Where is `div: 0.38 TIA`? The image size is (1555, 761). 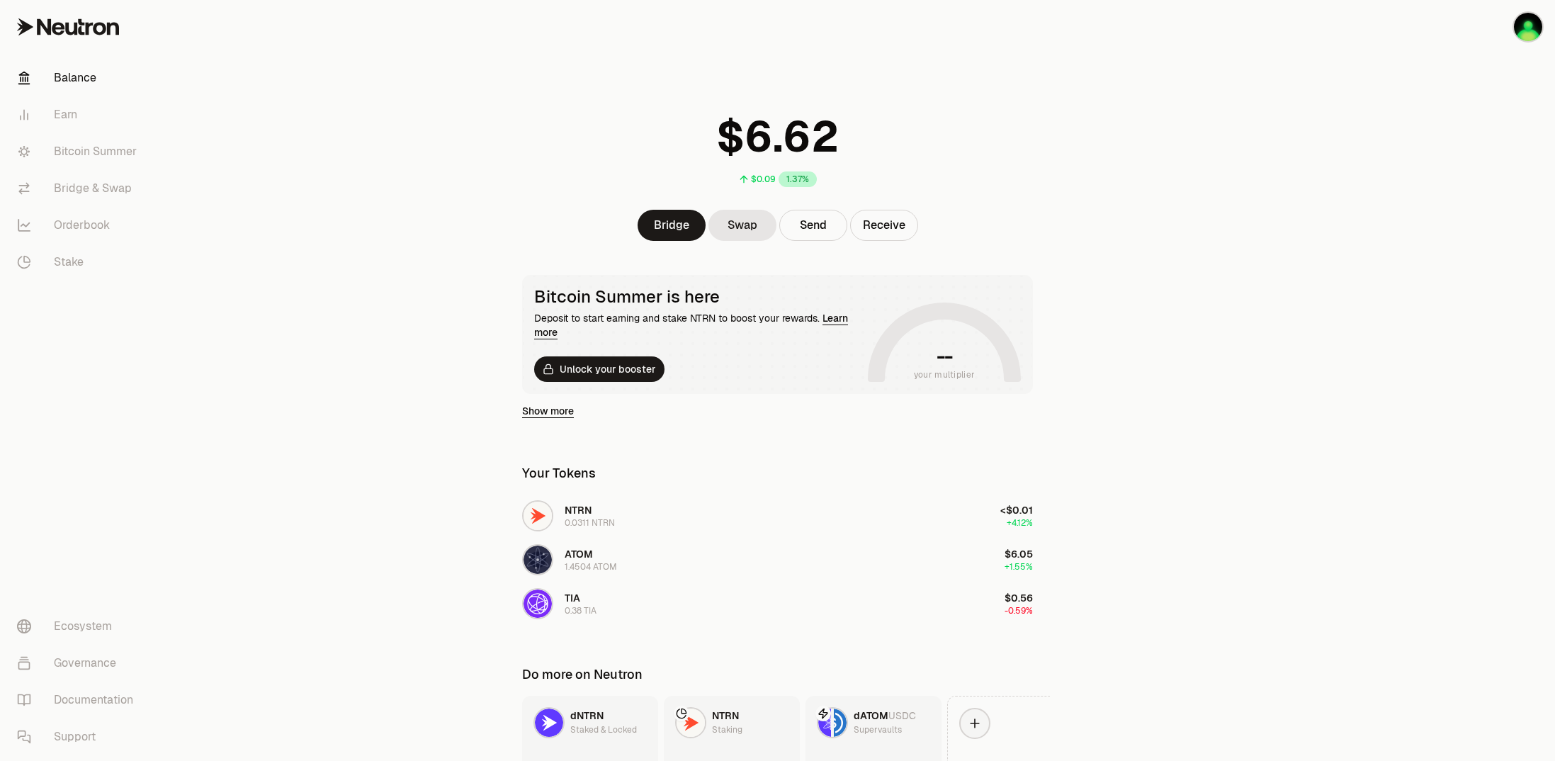 div: 0.38 TIA is located at coordinates (580, 611).